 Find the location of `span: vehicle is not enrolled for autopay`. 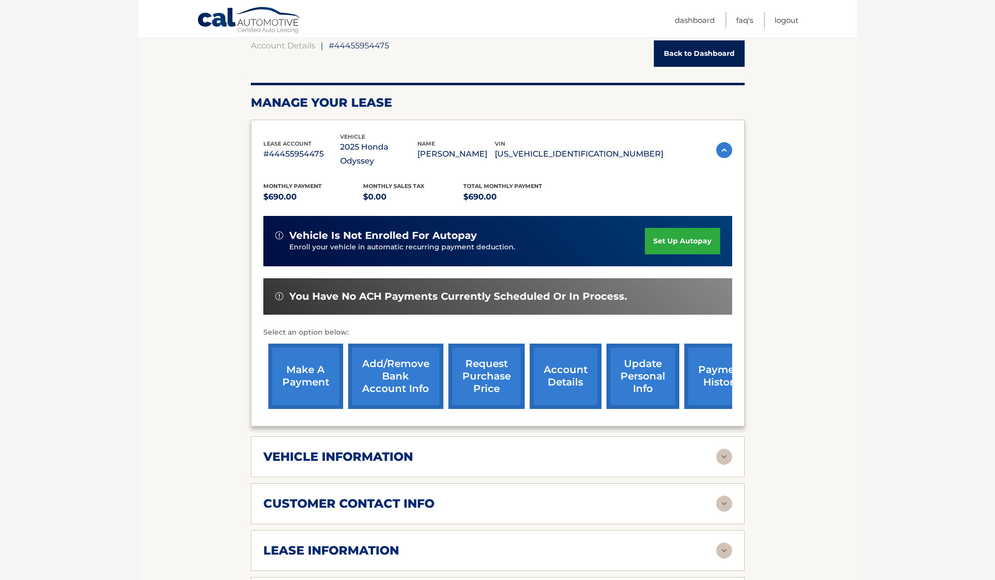

span: vehicle is not enrolled for autopay is located at coordinates (383, 235).